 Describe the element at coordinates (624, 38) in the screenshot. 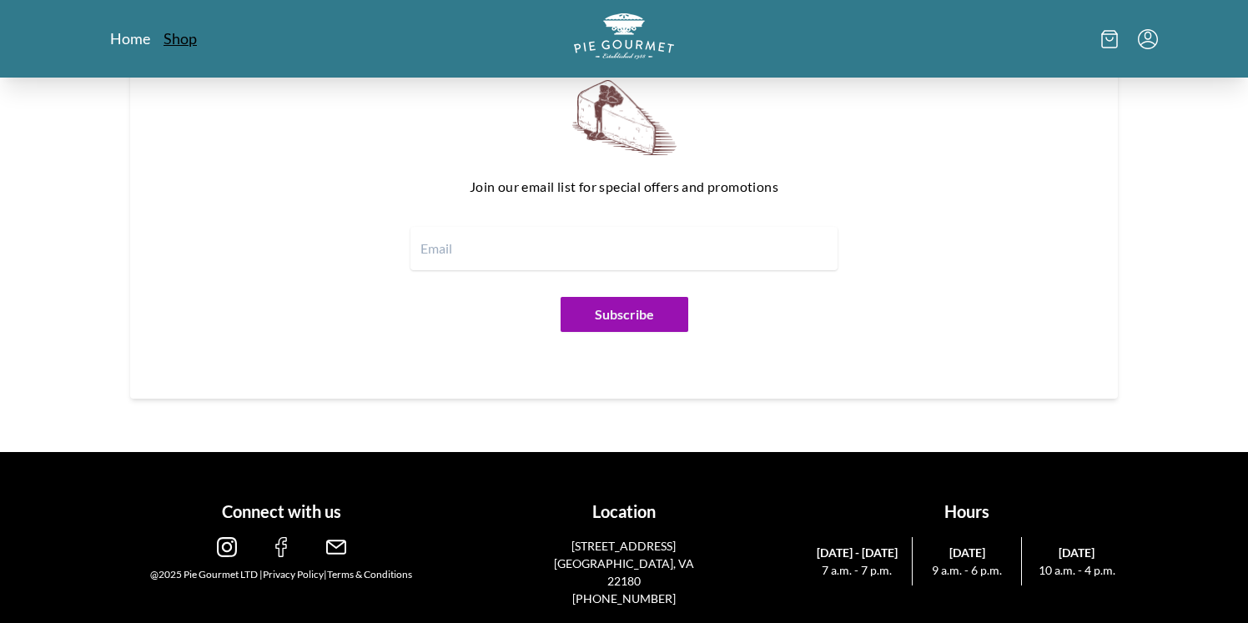

I see `a: Logo` at that location.